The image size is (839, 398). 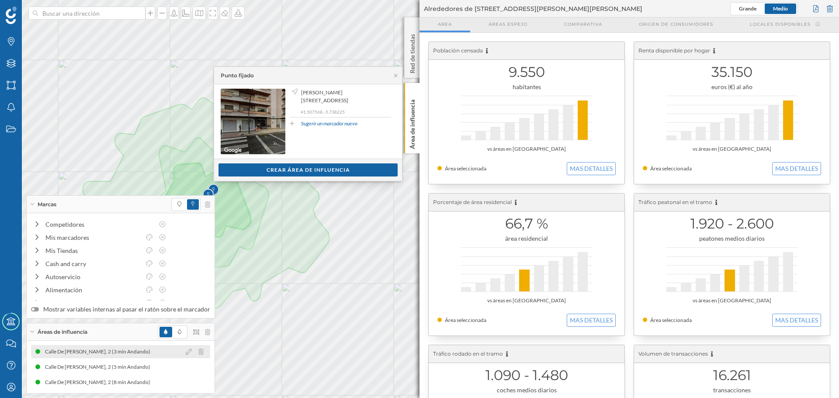 What do you see at coordinates (93, 237) in the screenshot?
I see `div: Mis marcadores` at bounding box center [93, 237].